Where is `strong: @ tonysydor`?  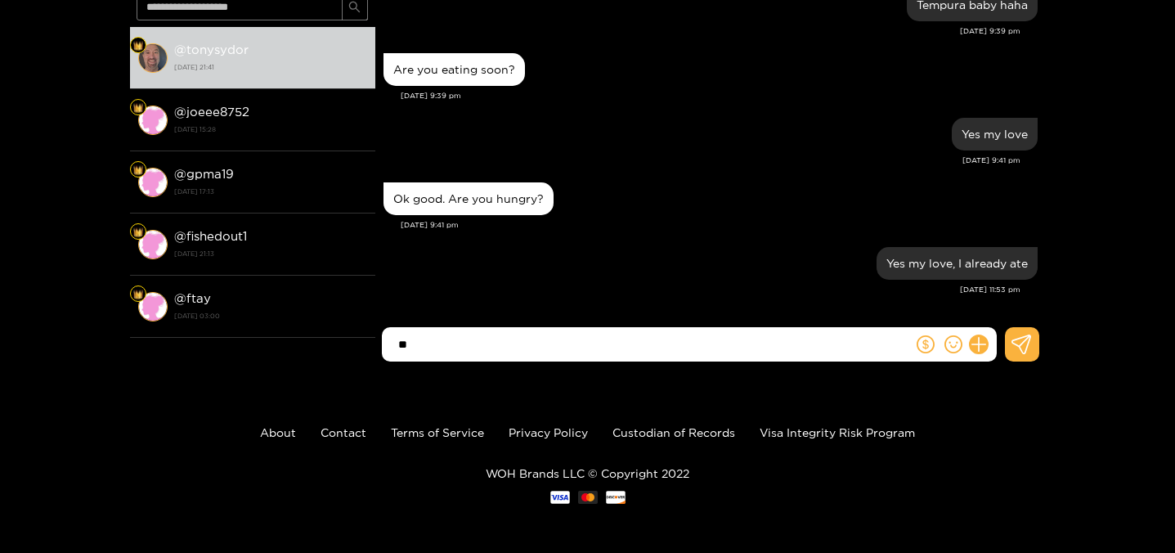 strong: @ tonysydor is located at coordinates (211, 49).